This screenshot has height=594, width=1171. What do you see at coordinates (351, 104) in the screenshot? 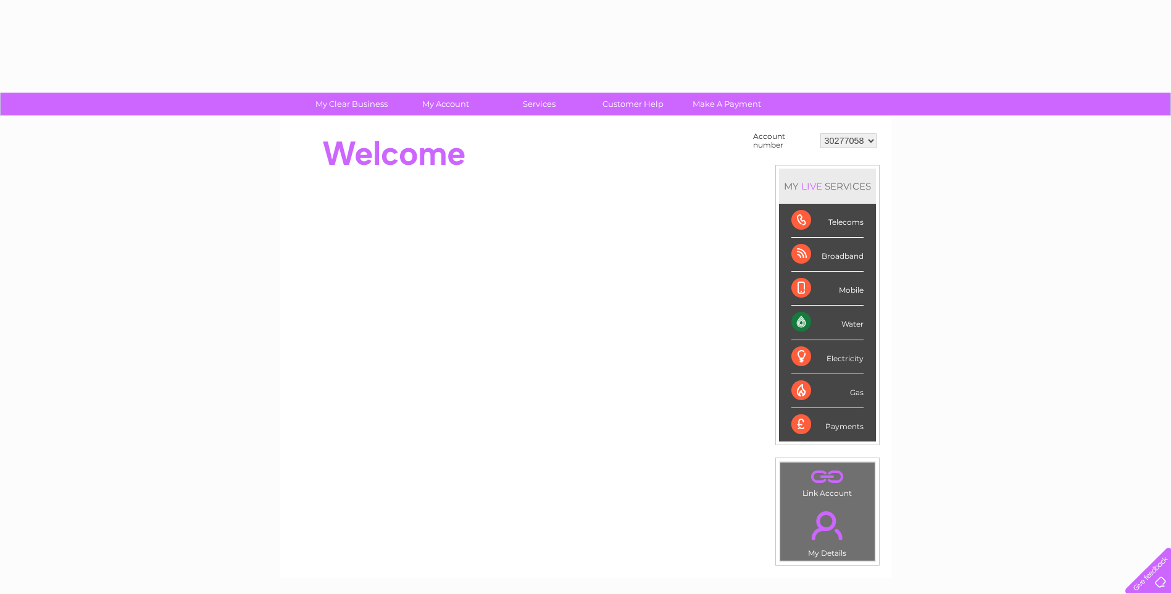
I see `a: My Clear Business` at bounding box center [351, 104].